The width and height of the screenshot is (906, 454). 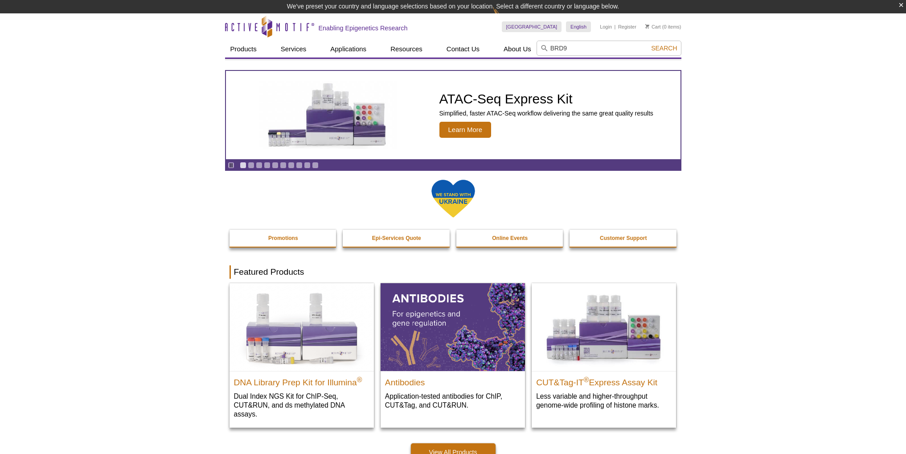 I want to click on input: Keyword, Cat. No., so click(x=609, y=48).